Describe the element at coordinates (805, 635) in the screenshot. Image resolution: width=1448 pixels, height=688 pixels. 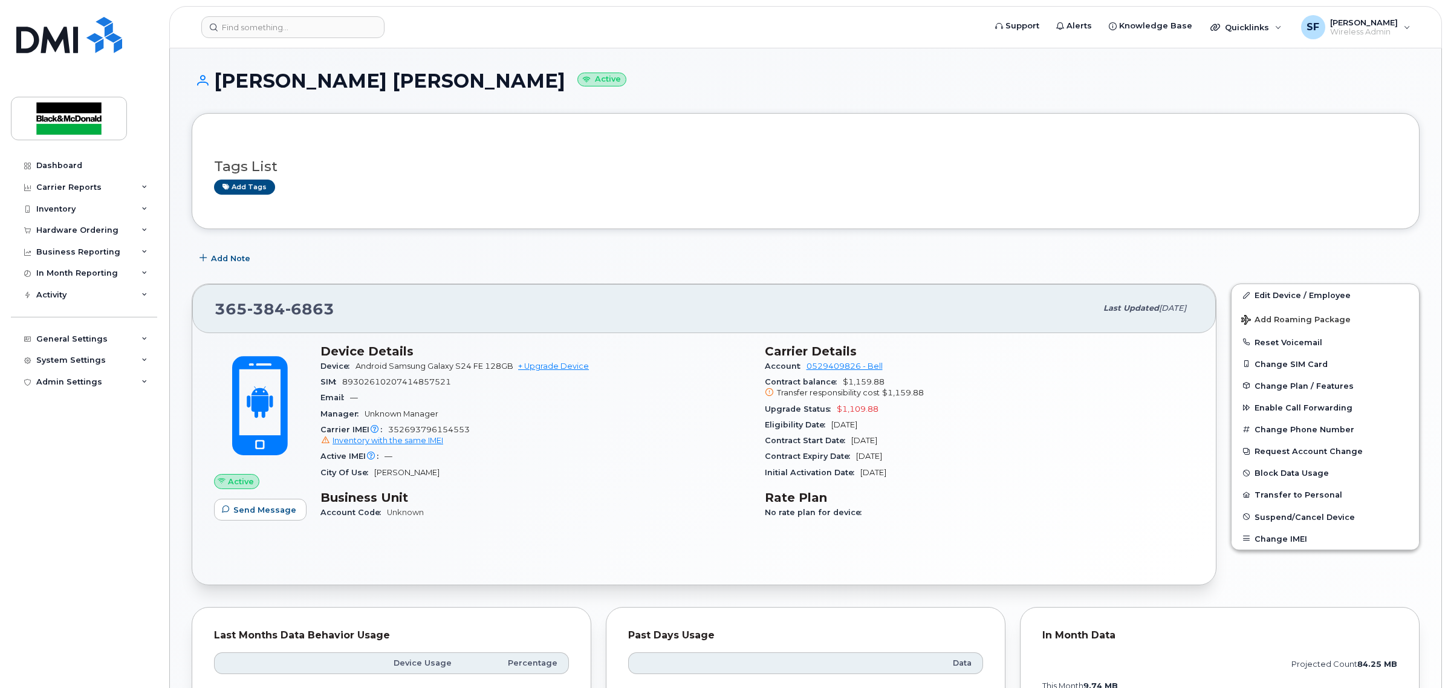
I see `div: Past Days Usage` at that location.